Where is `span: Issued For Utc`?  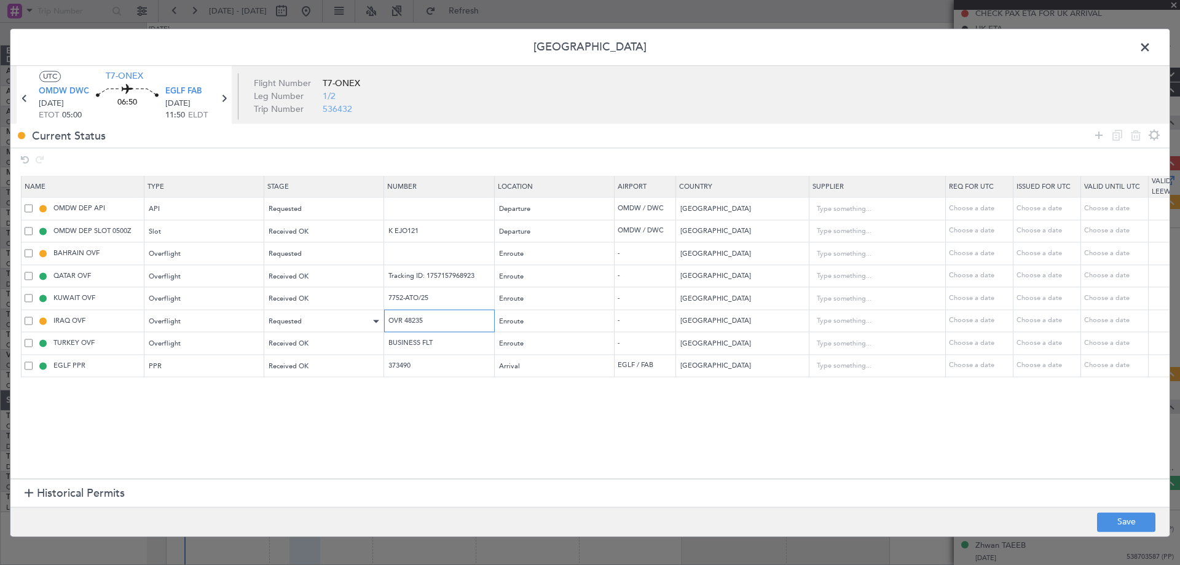
span: Issued For Utc is located at coordinates (1043, 186).